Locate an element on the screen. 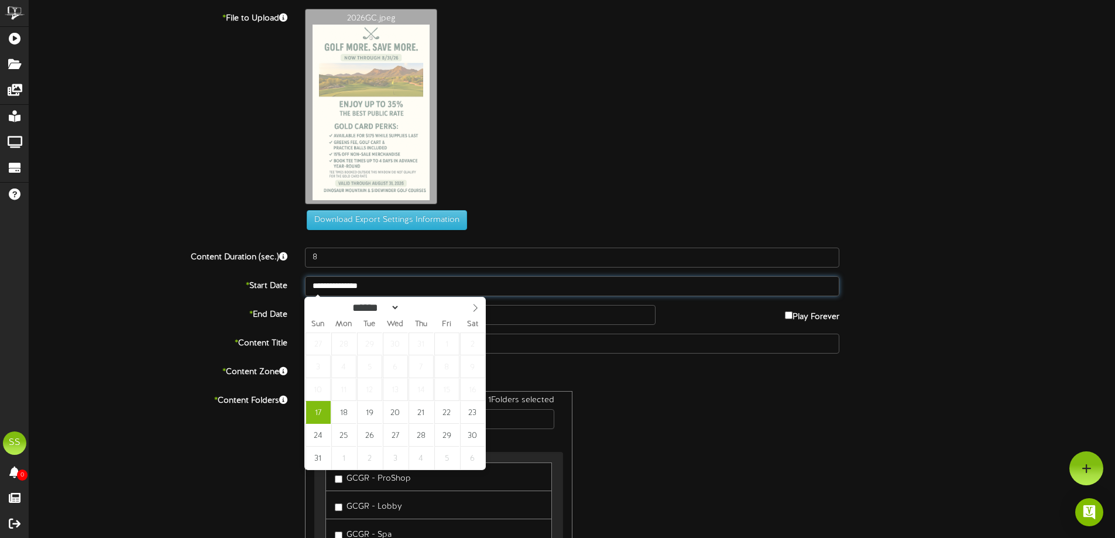 The image size is (1115, 538). div: SS is located at coordinates (15, 443).